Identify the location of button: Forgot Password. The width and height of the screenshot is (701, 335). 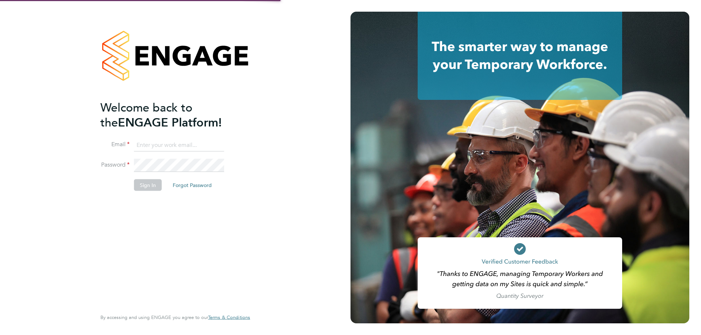
(192, 185).